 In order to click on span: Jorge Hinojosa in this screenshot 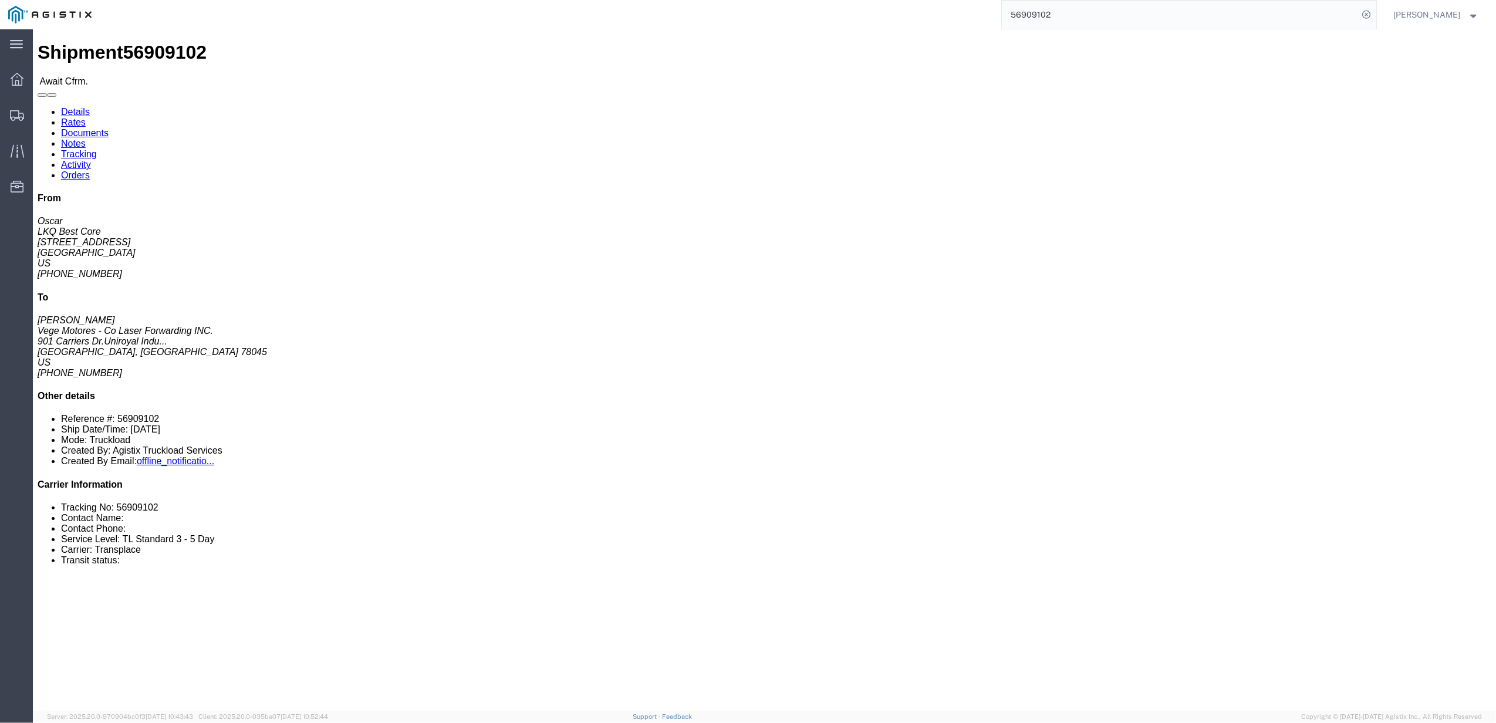, I will do `click(1427, 15)`.